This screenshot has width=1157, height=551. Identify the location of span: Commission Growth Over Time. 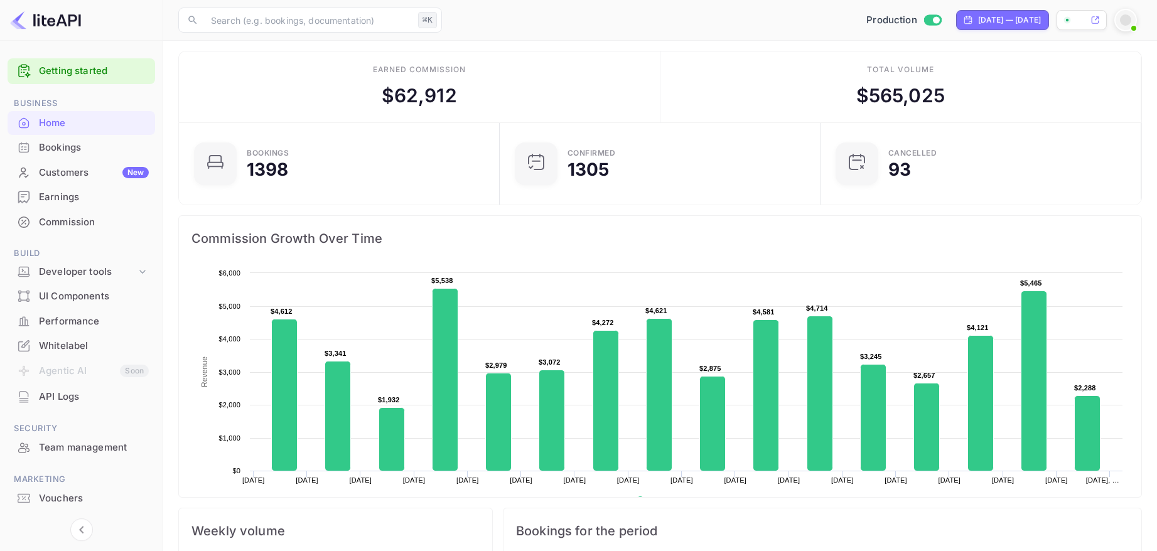
(660, 239).